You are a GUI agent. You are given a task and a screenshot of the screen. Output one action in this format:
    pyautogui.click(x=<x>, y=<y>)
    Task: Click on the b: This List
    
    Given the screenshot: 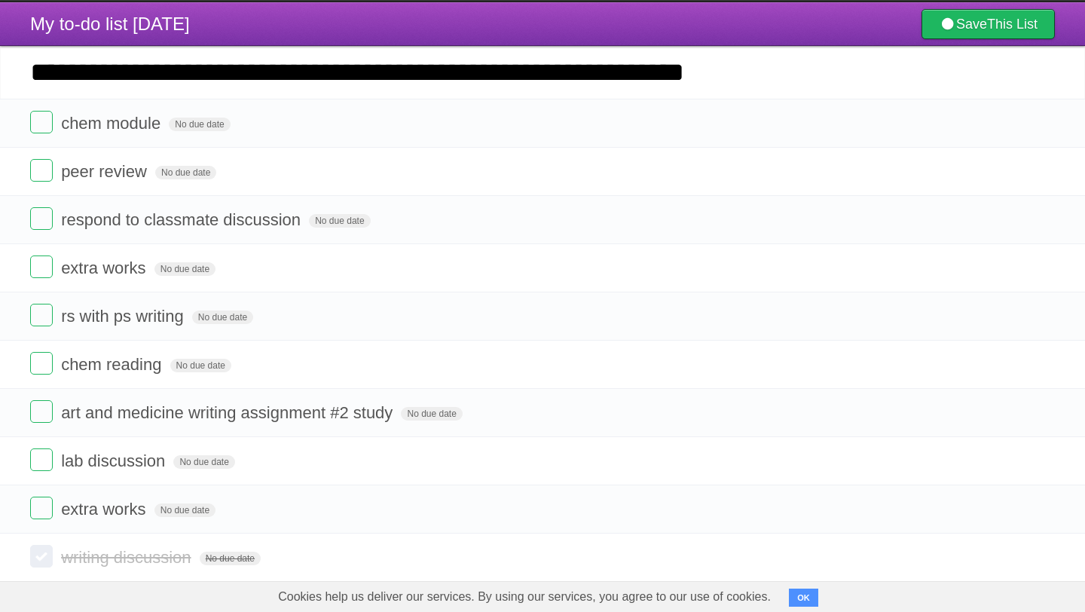 What is the action you would take?
    pyautogui.click(x=1012, y=24)
    